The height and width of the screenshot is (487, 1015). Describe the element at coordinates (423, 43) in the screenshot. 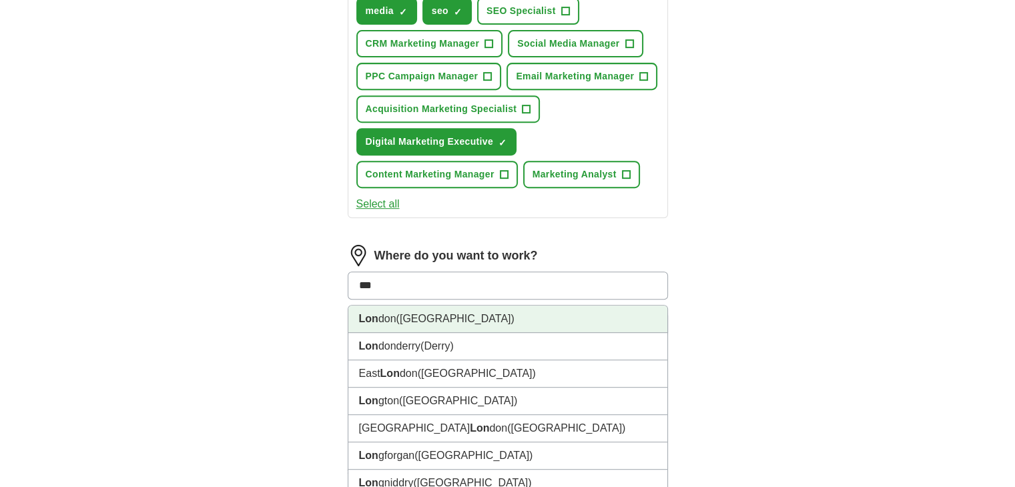

I see `span: CRM Marketing Manager` at that location.